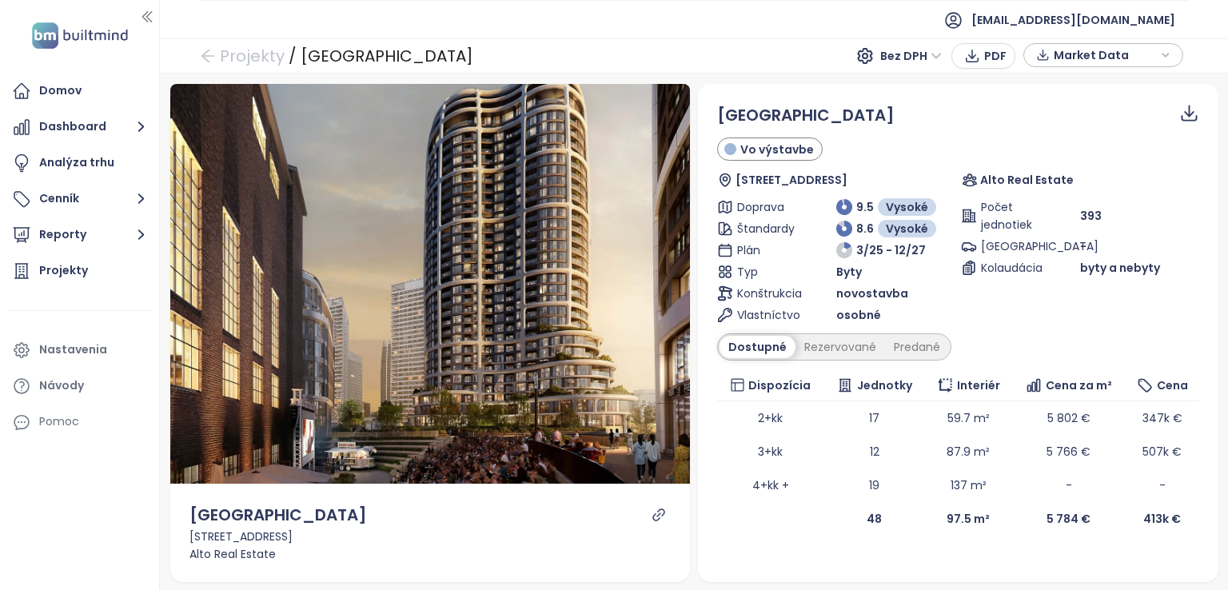  I want to click on span: 8.6, so click(865, 229).